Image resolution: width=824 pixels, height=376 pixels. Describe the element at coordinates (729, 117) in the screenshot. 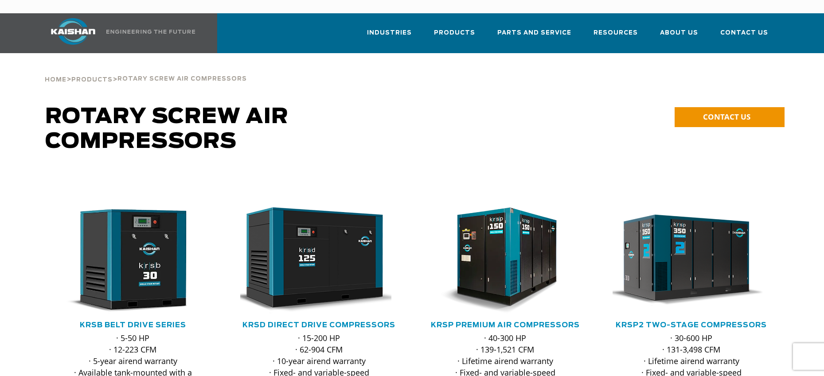

I see `a: CONTACT US` at that location.